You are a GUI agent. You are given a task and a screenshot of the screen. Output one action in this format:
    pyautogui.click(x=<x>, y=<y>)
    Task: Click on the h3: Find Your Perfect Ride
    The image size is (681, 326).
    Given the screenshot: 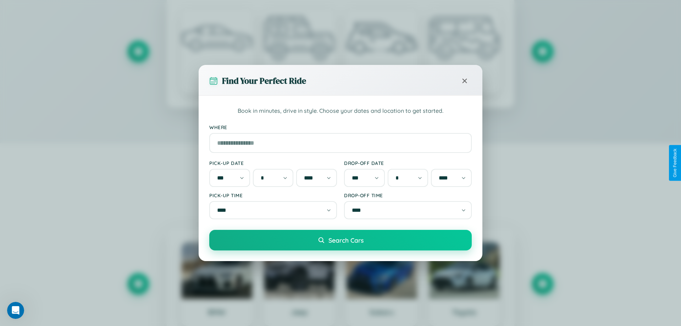 What is the action you would take?
    pyautogui.click(x=264, y=81)
    